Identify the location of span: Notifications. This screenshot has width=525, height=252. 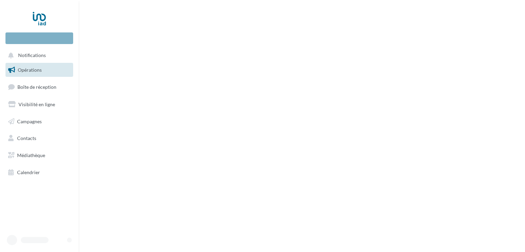
(32, 55).